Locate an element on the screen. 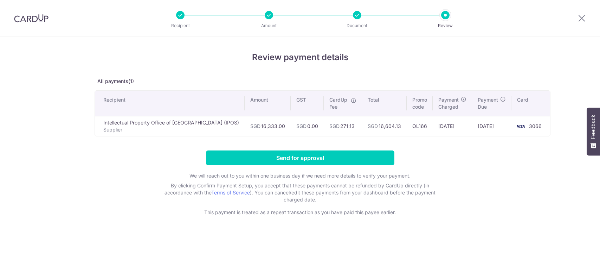  input: Send for approval is located at coordinates (300, 158).